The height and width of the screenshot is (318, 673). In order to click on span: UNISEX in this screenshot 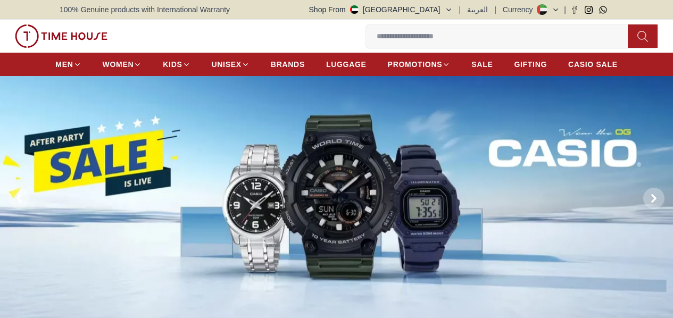, I will do `click(226, 64)`.